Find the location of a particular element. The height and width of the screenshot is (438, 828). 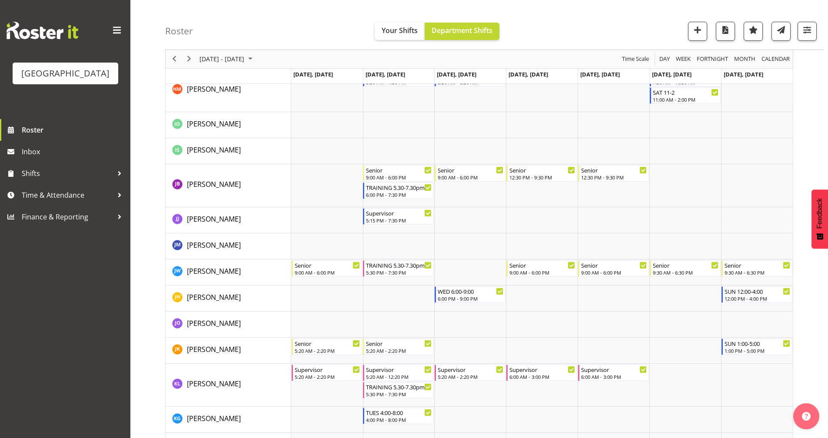

div: 5:15 PM - 7:30 PM is located at coordinates (399, 220).